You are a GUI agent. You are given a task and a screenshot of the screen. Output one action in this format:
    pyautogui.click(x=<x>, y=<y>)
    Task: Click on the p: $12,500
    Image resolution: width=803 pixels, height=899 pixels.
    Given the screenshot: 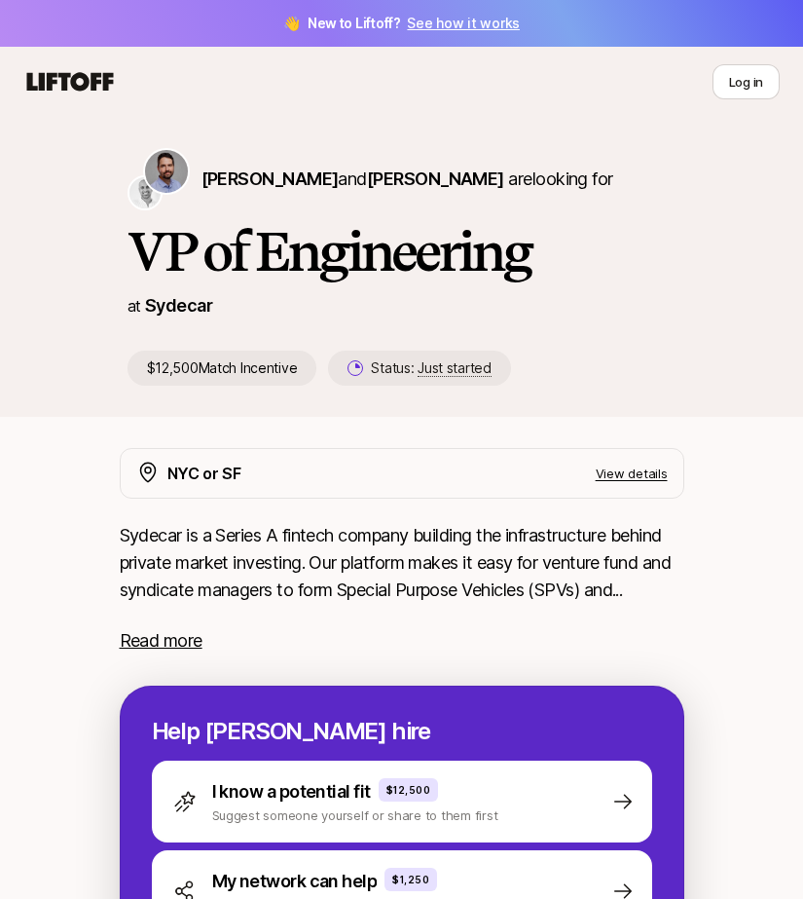 What is the action you would take?
    pyautogui.click(x=409, y=790)
    